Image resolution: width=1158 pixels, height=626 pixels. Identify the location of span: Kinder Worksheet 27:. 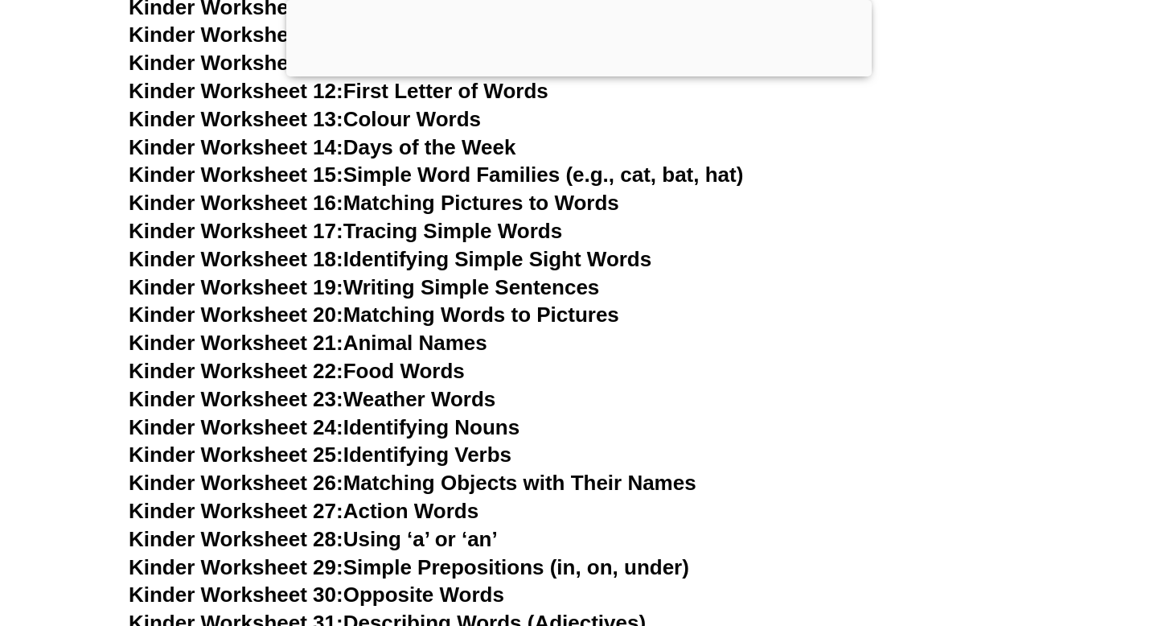
(236, 511).